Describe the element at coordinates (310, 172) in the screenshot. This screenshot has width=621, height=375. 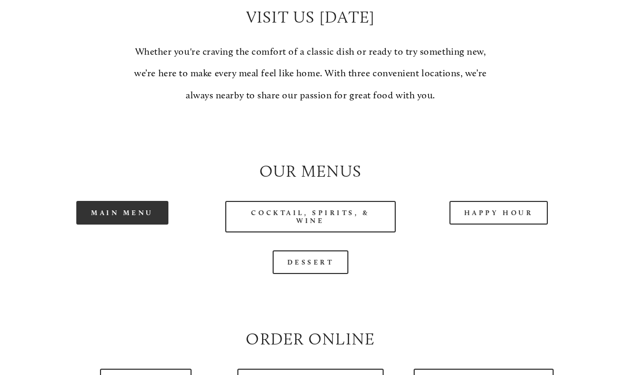
I see `h2: Our Menus` at that location.